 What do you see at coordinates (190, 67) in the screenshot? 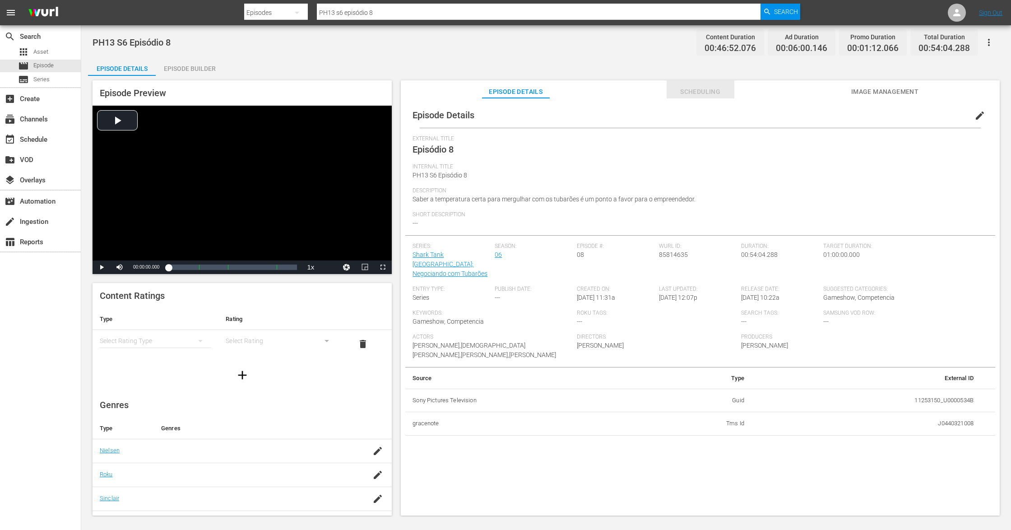
I see `button: Episode Builder` at bounding box center [190, 67].